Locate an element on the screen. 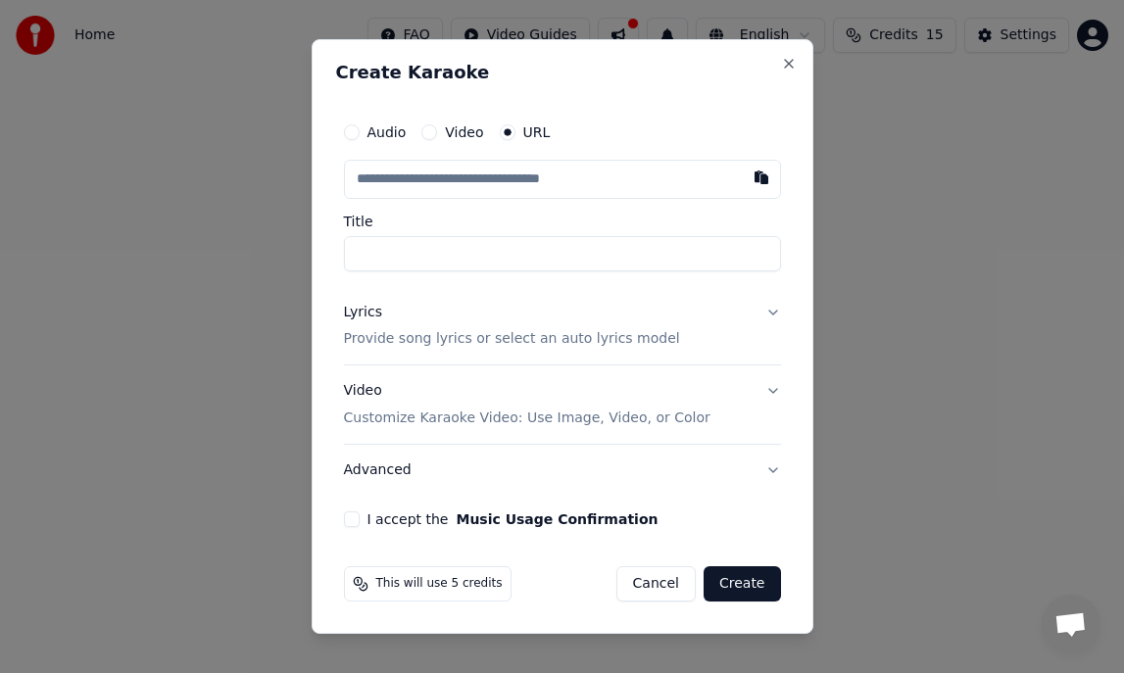  p: Provide song lyrics or select an auto lyrics model is located at coordinates (512, 340).